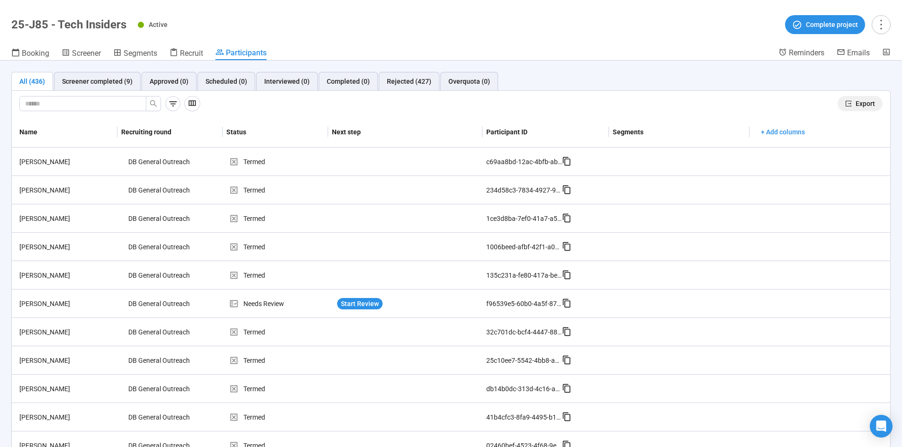 Image resolution: width=902 pixels, height=447 pixels. Describe the element at coordinates (135, 54) in the screenshot. I see `a: Segments` at that location.